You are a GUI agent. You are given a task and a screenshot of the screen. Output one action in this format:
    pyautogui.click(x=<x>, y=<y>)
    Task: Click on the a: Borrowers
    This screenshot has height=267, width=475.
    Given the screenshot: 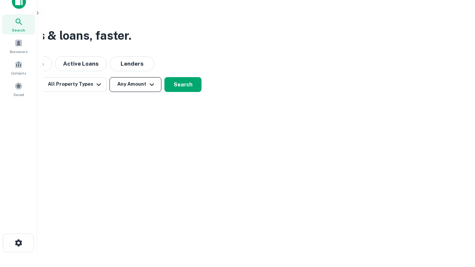 What is the action you would take?
    pyautogui.click(x=19, y=46)
    